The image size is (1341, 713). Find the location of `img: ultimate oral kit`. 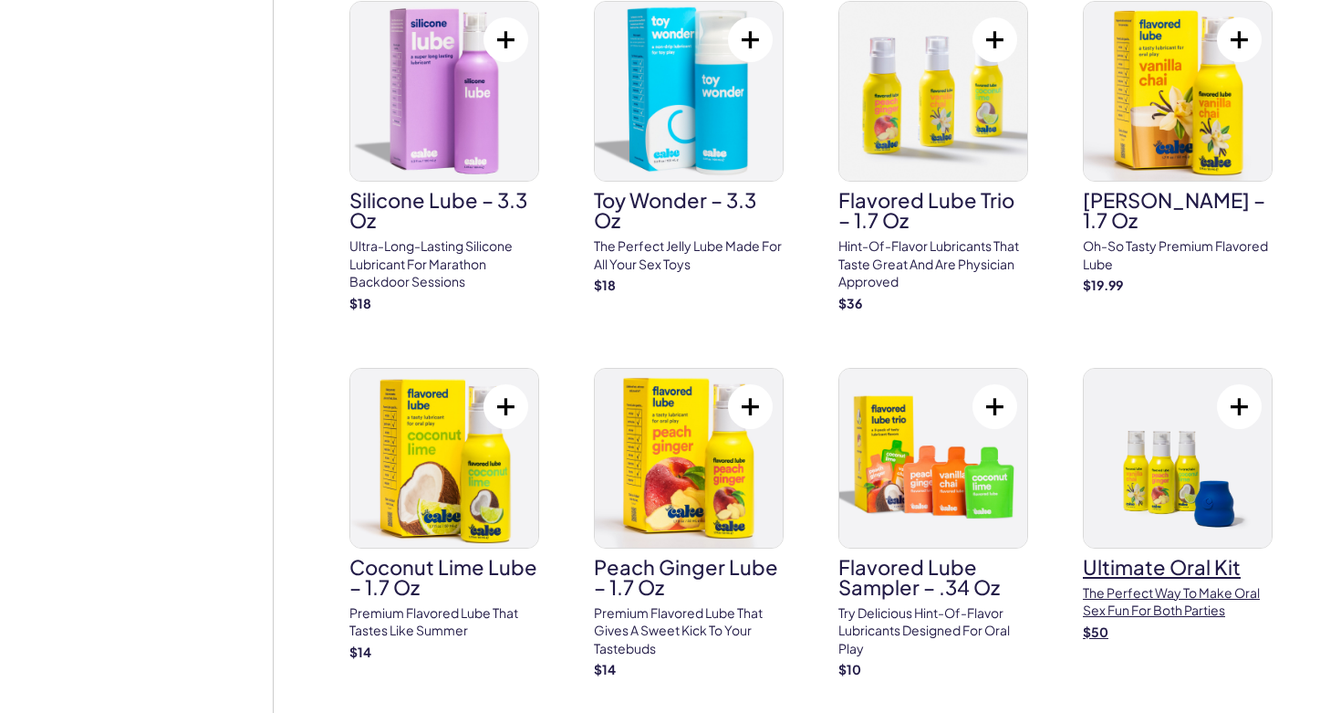

img: ultimate oral kit is located at coordinates (1178, 458).